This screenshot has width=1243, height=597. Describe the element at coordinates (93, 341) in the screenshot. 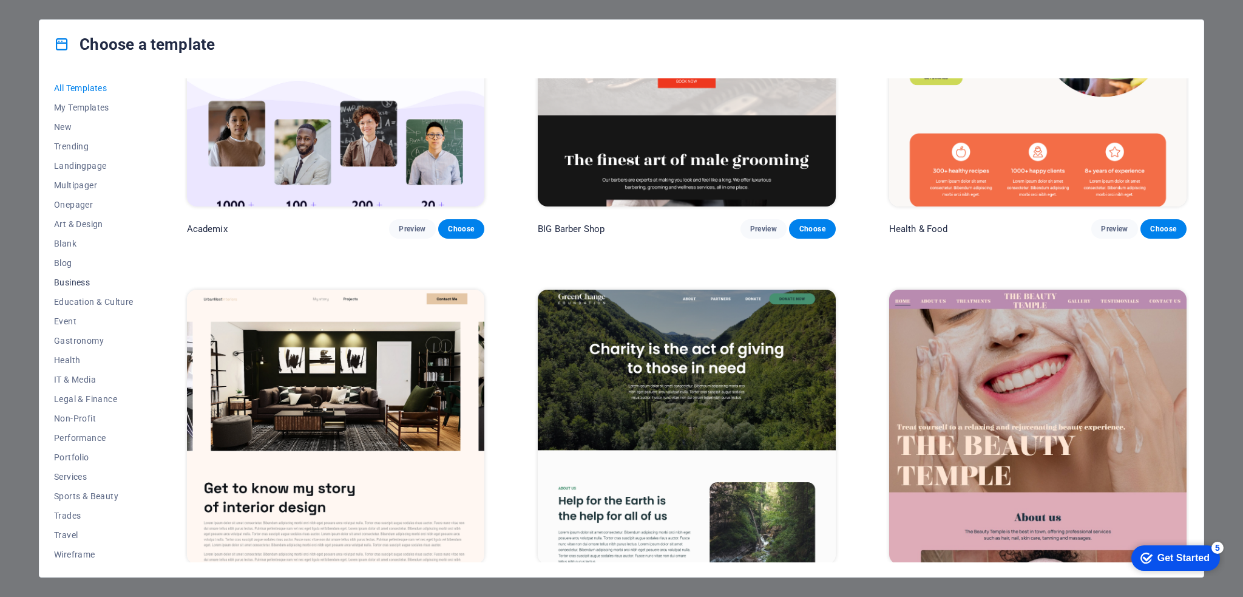

I see `button: Gastronomy` at that location.